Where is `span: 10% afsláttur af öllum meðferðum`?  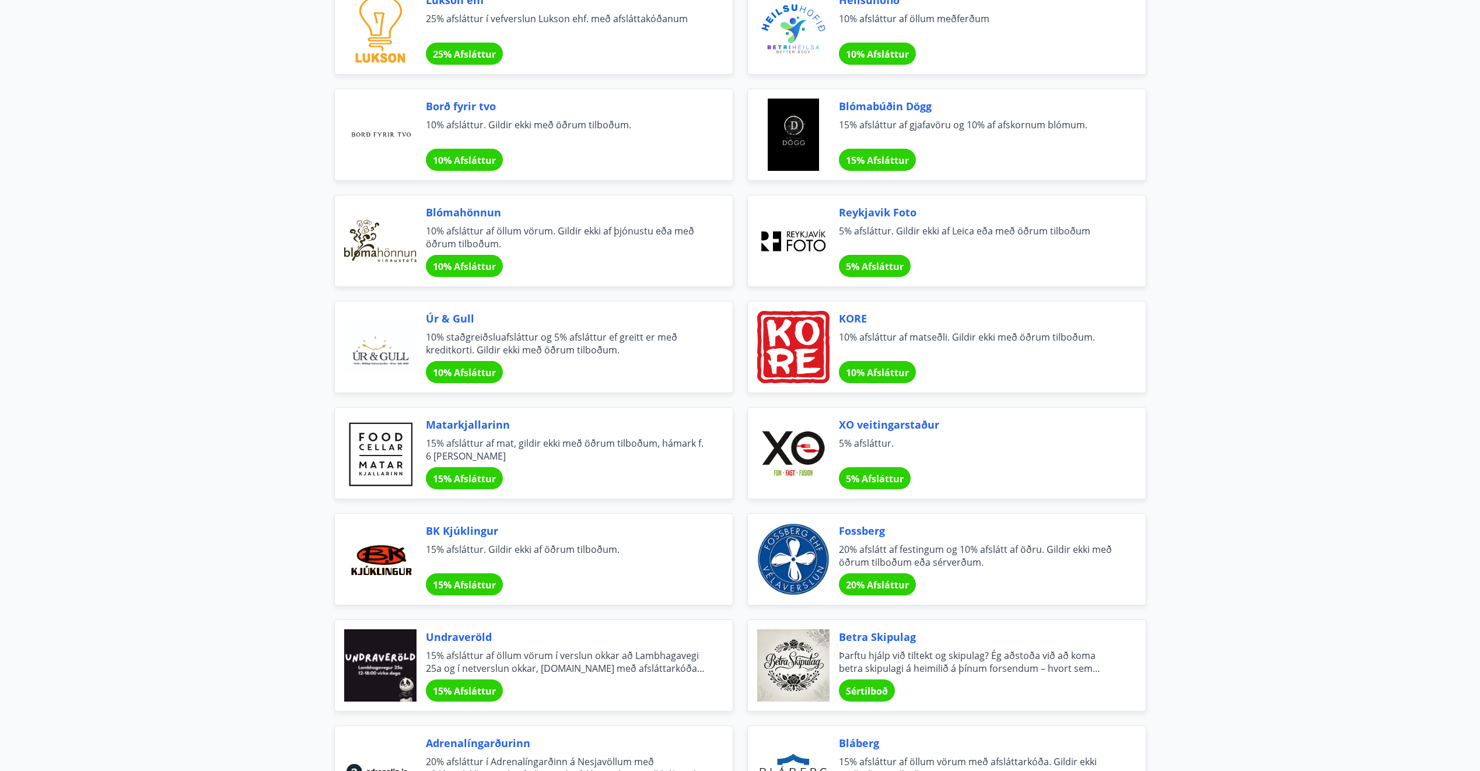 span: 10% afsláttur af öllum meðferðum is located at coordinates (979, 25).